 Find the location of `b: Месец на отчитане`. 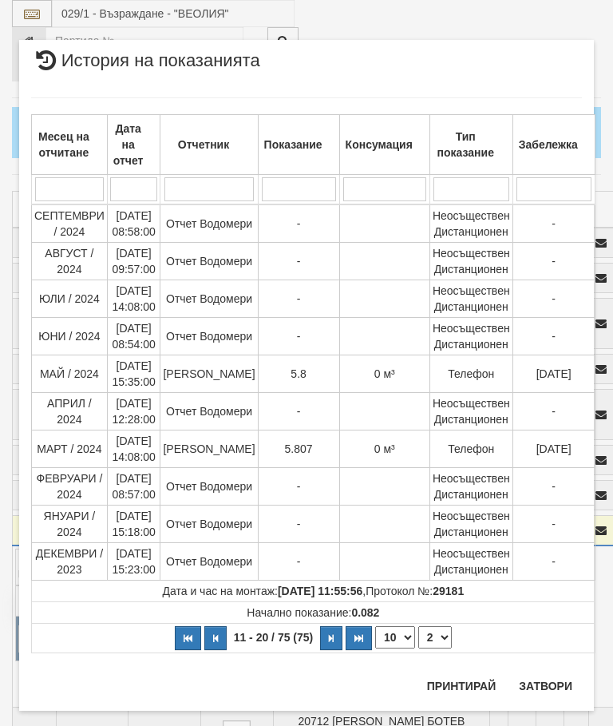

b: Месец на отчитане is located at coordinates (64, 145).